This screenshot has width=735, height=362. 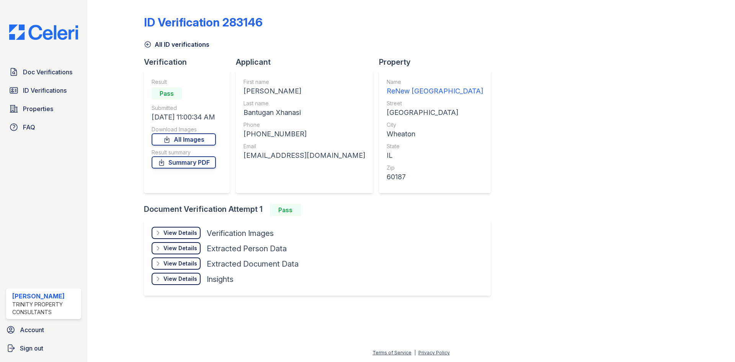 What do you see at coordinates (435, 103) in the screenshot?
I see `div: Street` at bounding box center [435, 103].